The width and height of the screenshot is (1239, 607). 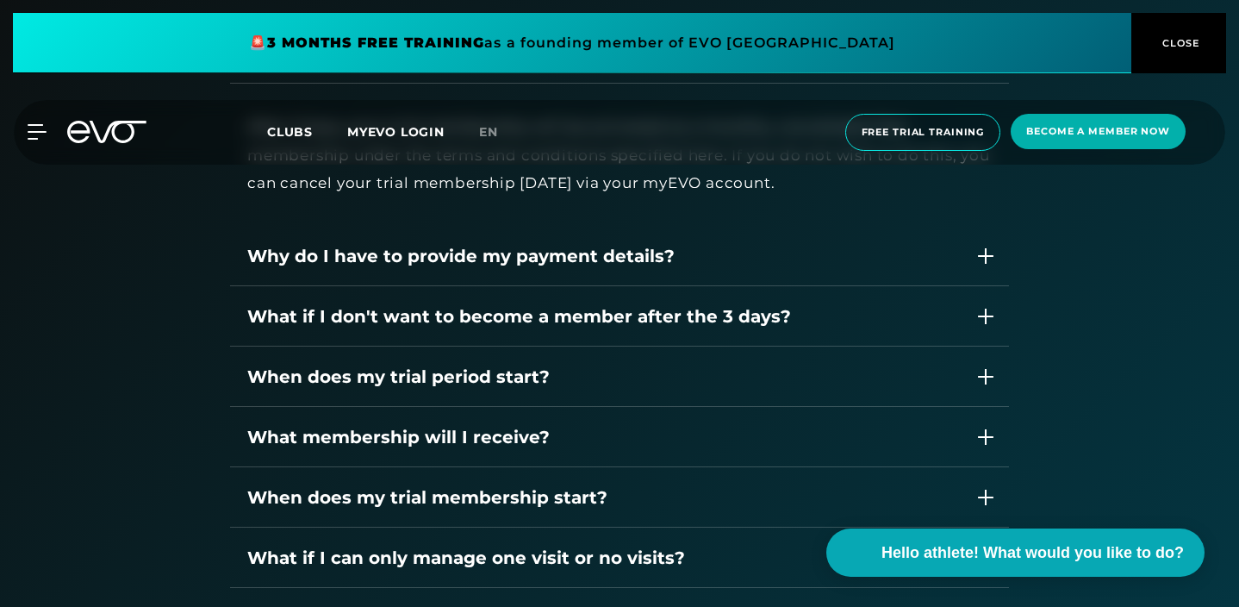 I want to click on a: en, so click(x=499, y=132).